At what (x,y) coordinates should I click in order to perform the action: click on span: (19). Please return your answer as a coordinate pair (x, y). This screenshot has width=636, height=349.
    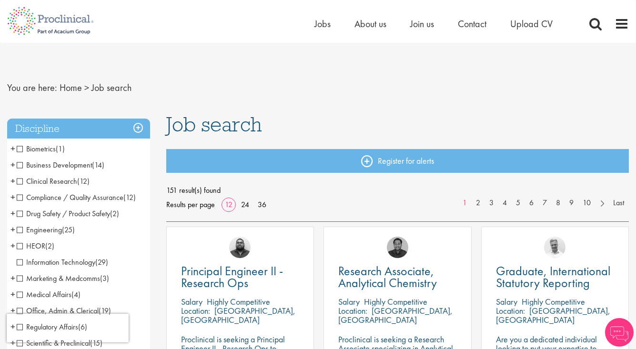
    Looking at the image, I should click on (105, 310).